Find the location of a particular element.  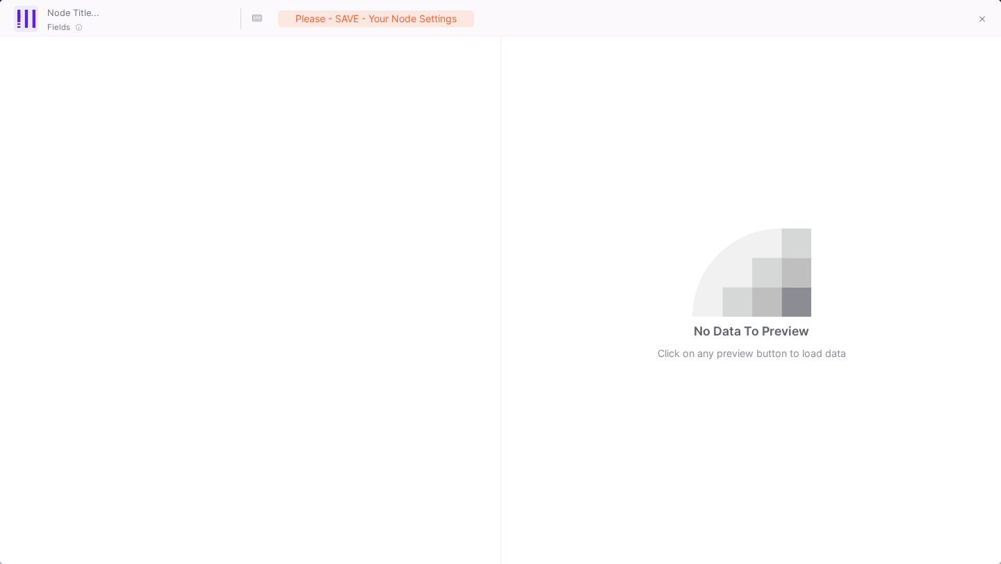

span: Fields is located at coordinates (58, 27).